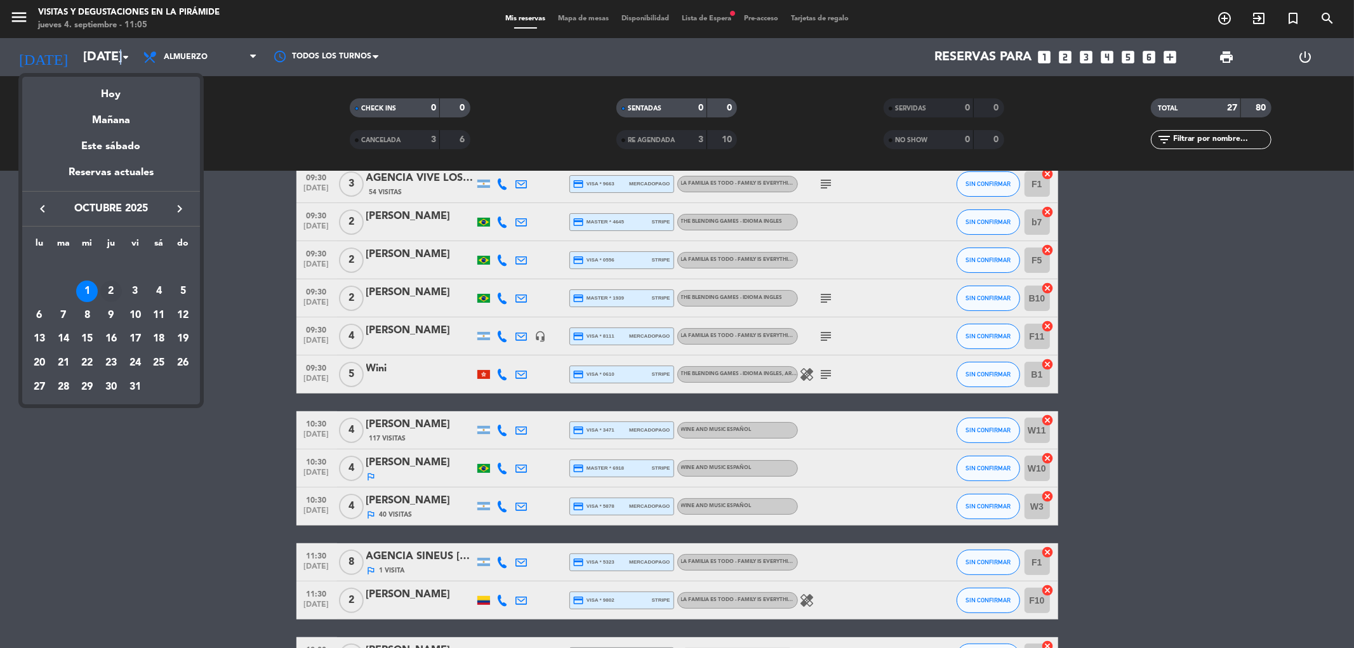 This screenshot has height=648, width=1354. Describe the element at coordinates (39, 387) in the screenshot. I see `td: 27 de octubre de 2025` at that location.